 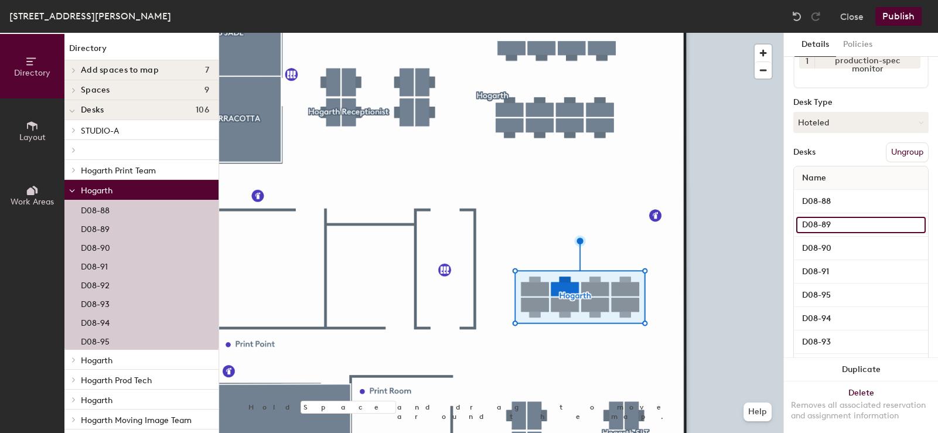 What do you see at coordinates (95, 284) in the screenshot?
I see `p: D08-92` at bounding box center [95, 284].